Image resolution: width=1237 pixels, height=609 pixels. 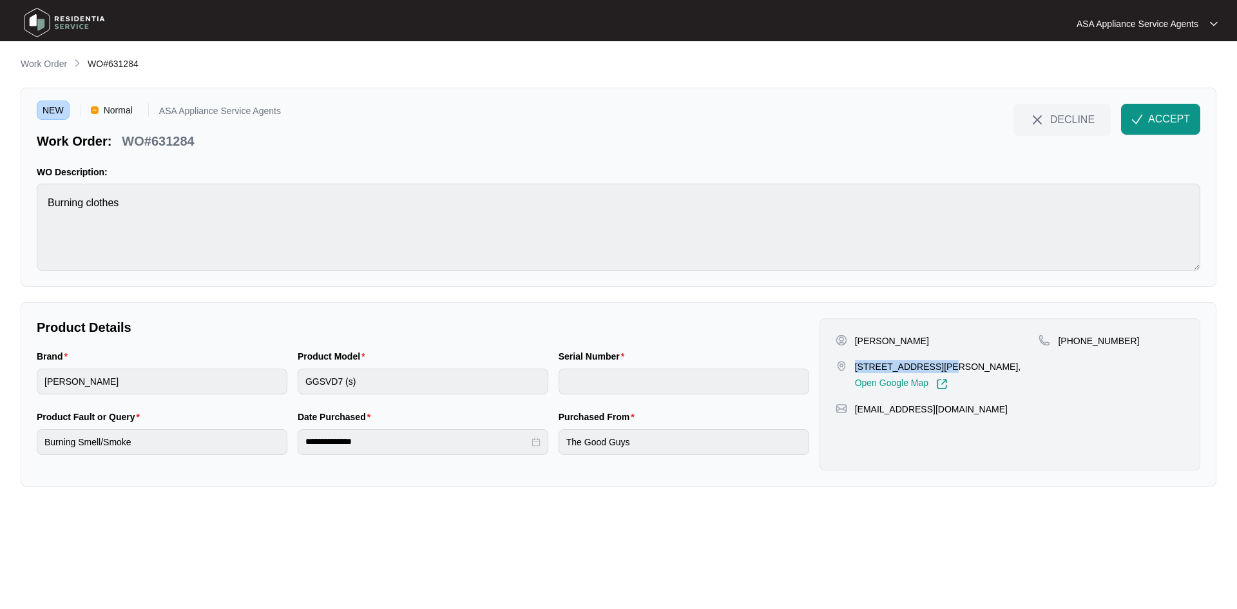 What do you see at coordinates (1160, 119) in the screenshot?
I see `button: check-IconACCEPT` at bounding box center [1160, 119].